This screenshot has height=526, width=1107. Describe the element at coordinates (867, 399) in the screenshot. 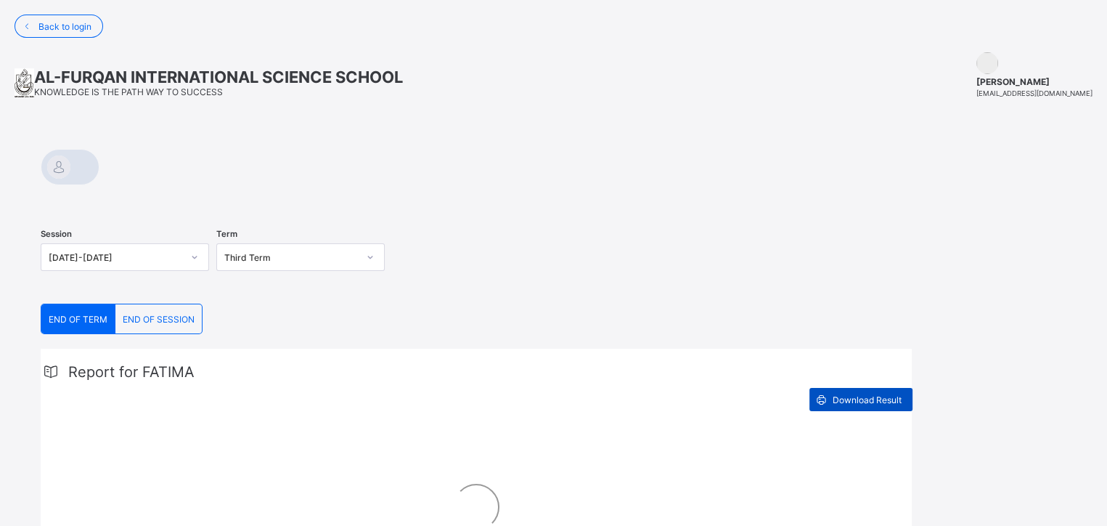

I see `span: Download Result` at that location.